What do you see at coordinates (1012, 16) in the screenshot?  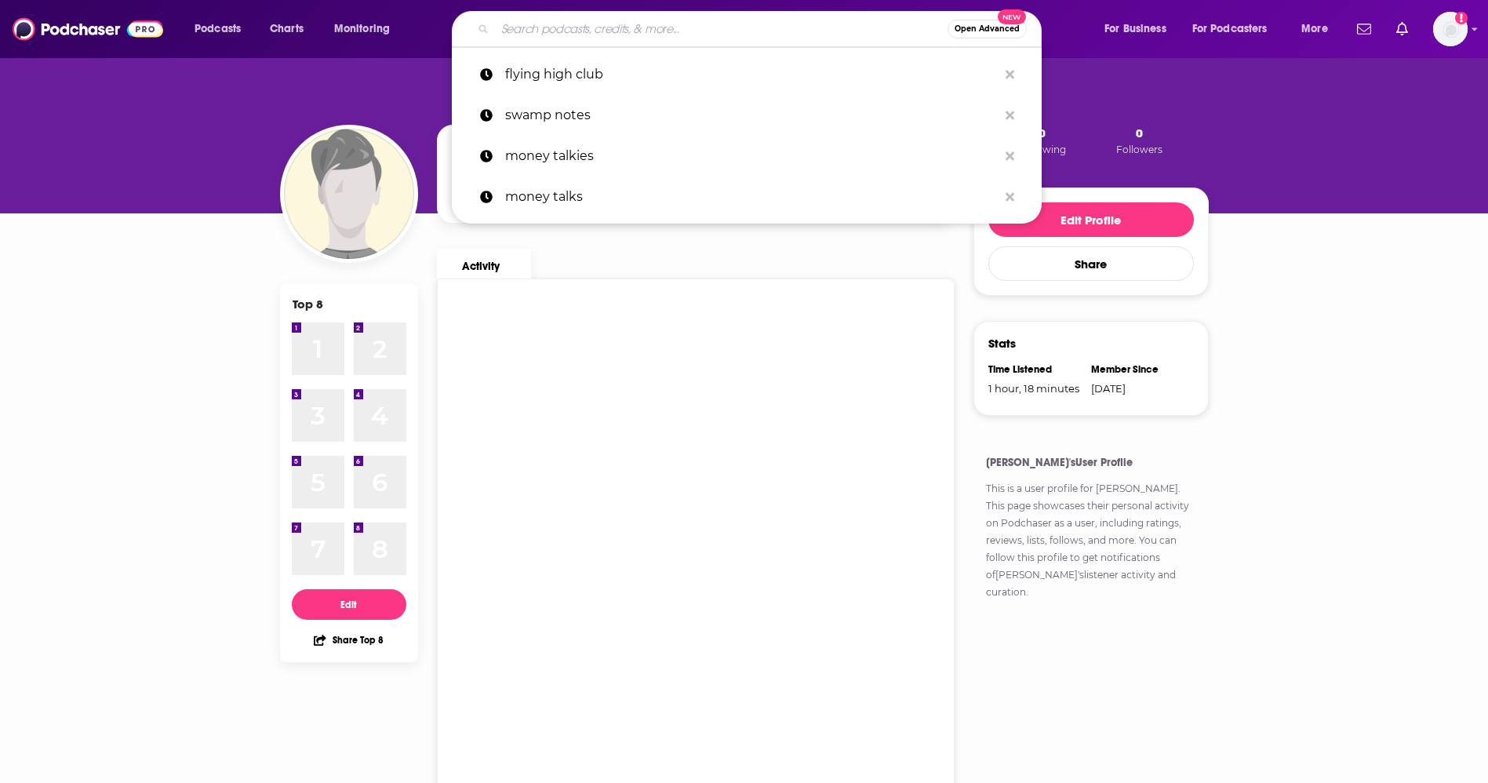 I see `span: New` at bounding box center [1012, 16].